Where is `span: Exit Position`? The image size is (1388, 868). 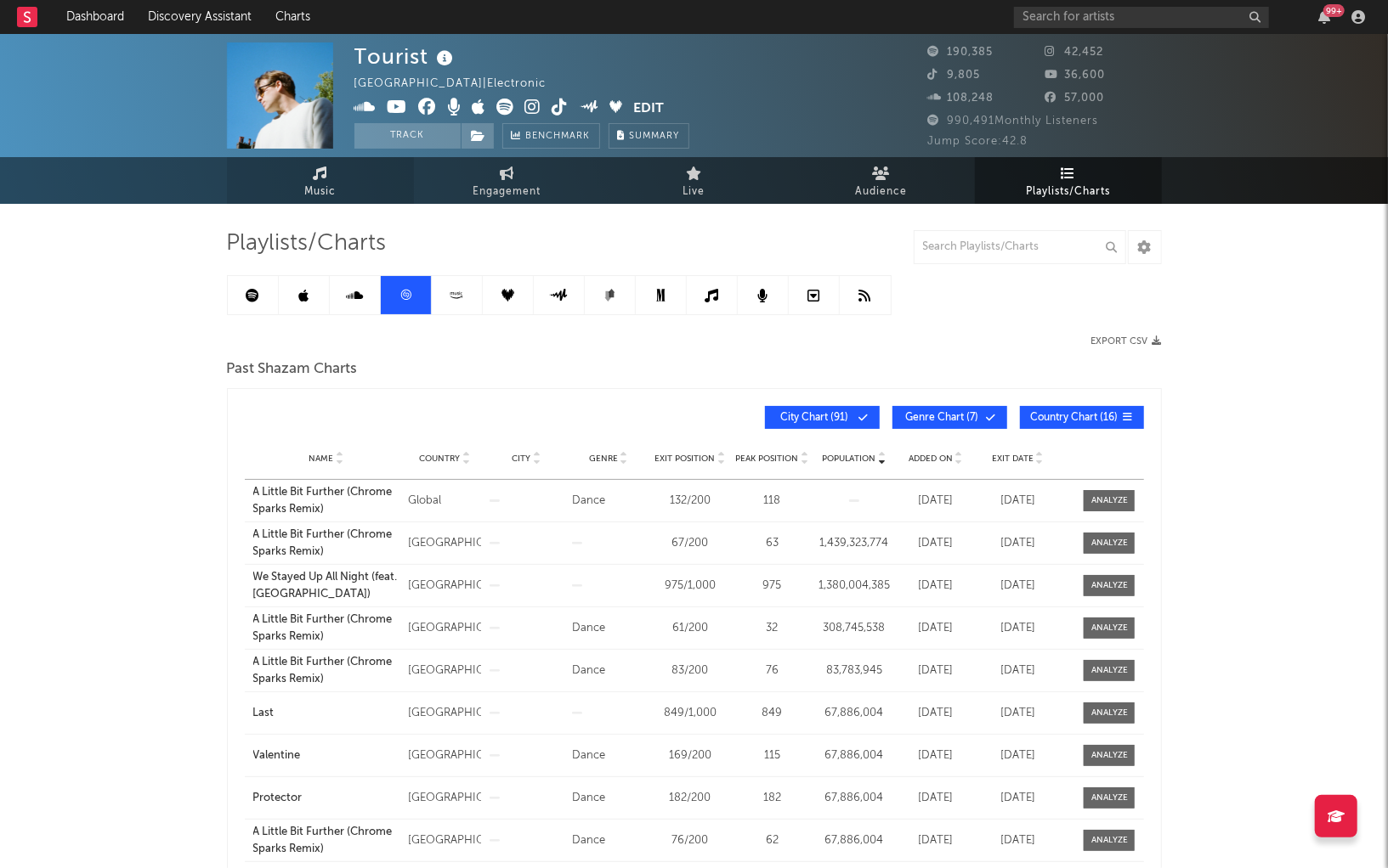
span: Exit Position is located at coordinates (685, 459).